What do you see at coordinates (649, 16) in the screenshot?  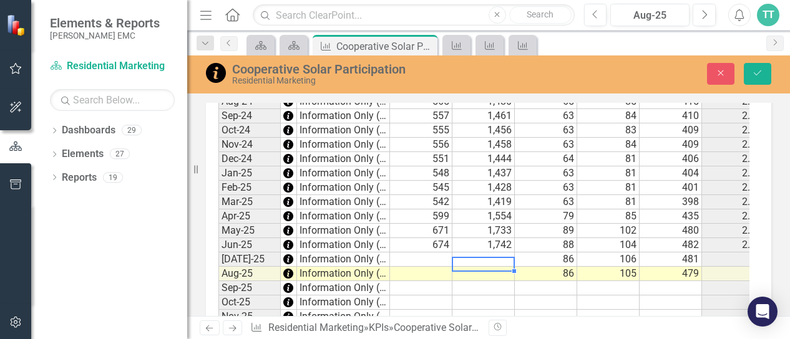 I see `div: Aug-25` at bounding box center [649, 16].